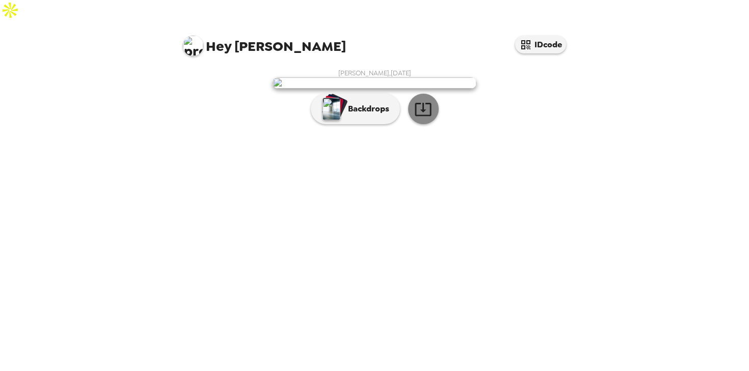  Describe the element at coordinates (193, 46) in the screenshot. I see `img: profile pic` at that location.